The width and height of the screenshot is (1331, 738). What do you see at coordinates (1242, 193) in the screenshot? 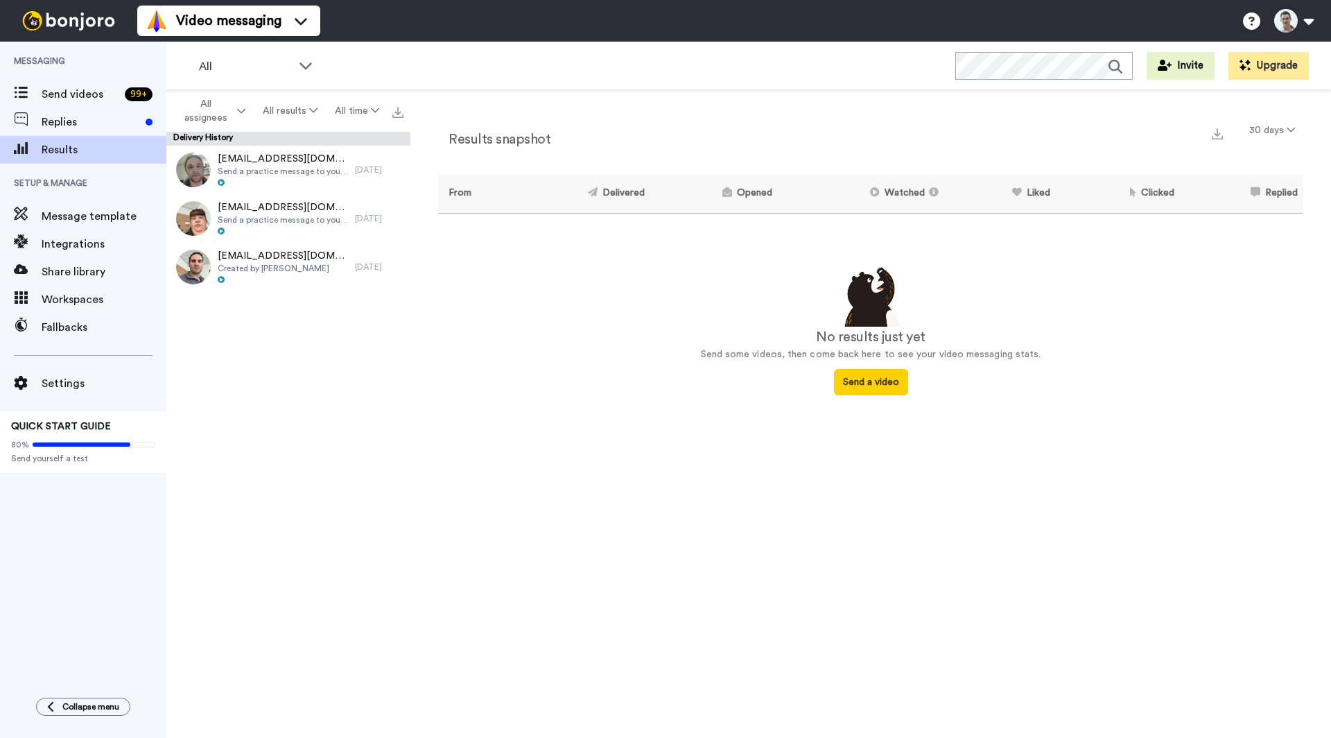
I see `th: Replied` at bounding box center [1242, 193].